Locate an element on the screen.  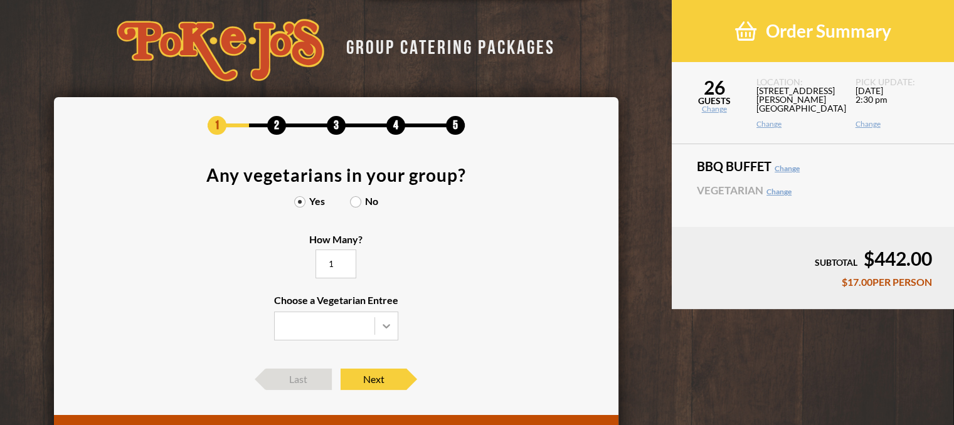
div: $17.00 PER PERSON is located at coordinates (813, 282).